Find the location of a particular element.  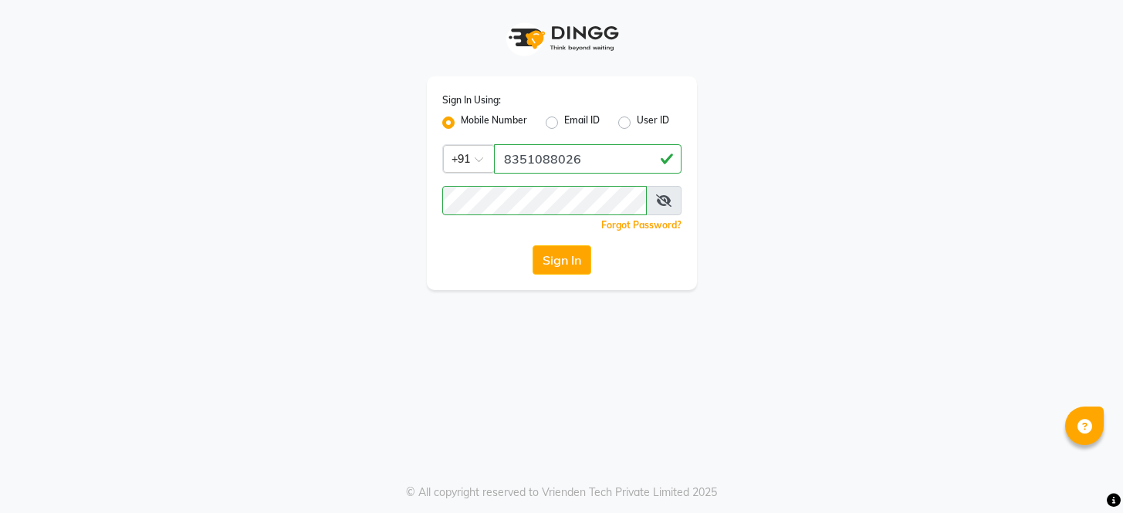

label: Mobile Number is located at coordinates (494, 123).